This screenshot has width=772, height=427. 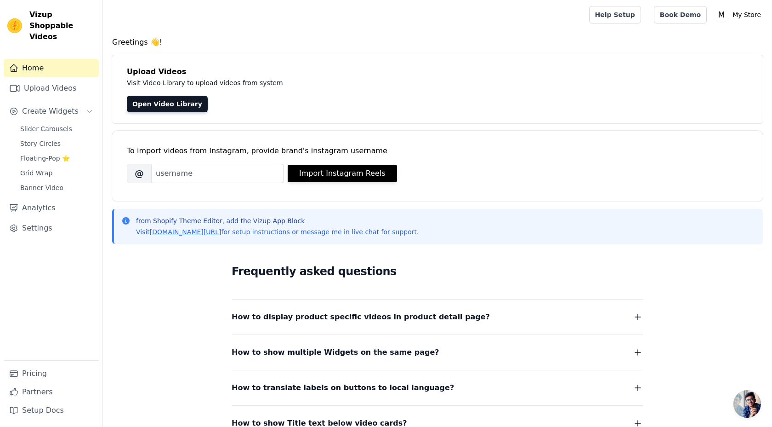 What do you see at coordinates (40, 143) in the screenshot?
I see `span: Story Circles` at bounding box center [40, 143].